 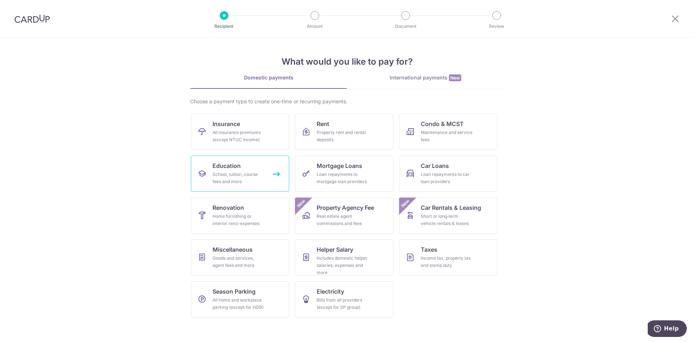 I want to click on p: Review, so click(x=496, y=26).